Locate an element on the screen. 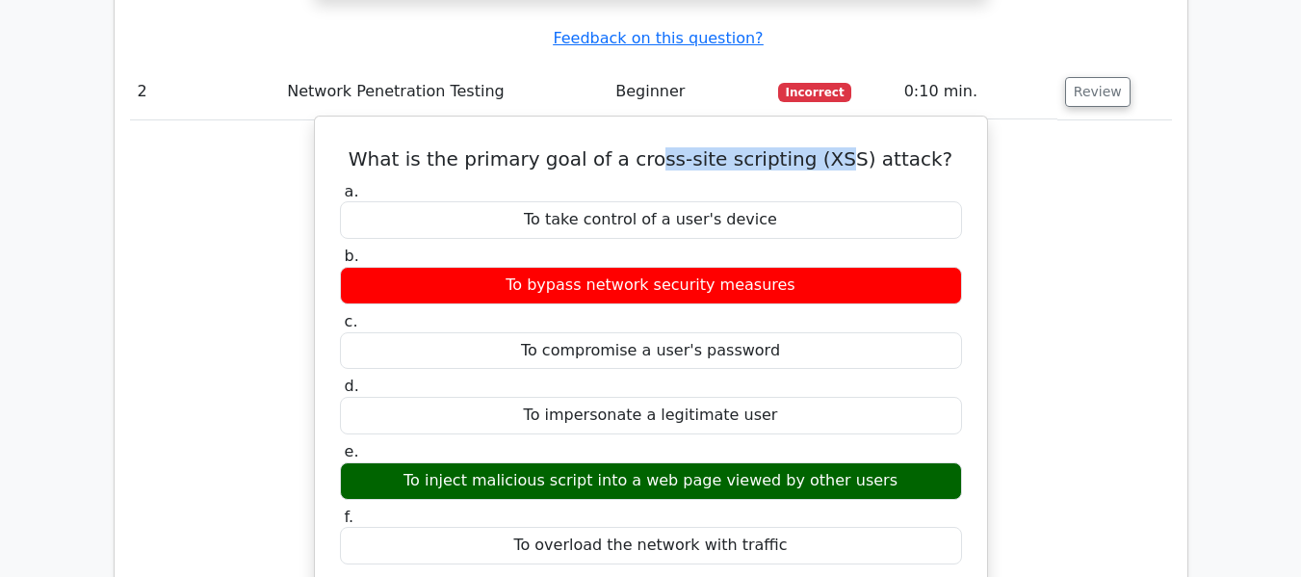 The image size is (1301, 577). div: To inject malicious script into a web page viewed by other users is located at coordinates (651, 481).